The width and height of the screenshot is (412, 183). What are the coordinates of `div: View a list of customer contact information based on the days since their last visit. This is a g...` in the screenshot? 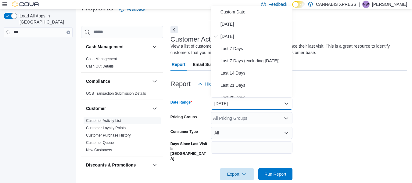 It's located at (287, 49).